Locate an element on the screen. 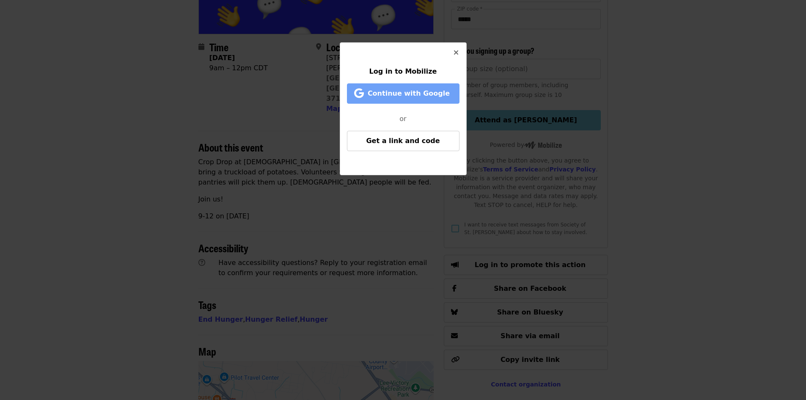 The image size is (806, 400). button: Get a link and code is located at coordinates (403, 141).